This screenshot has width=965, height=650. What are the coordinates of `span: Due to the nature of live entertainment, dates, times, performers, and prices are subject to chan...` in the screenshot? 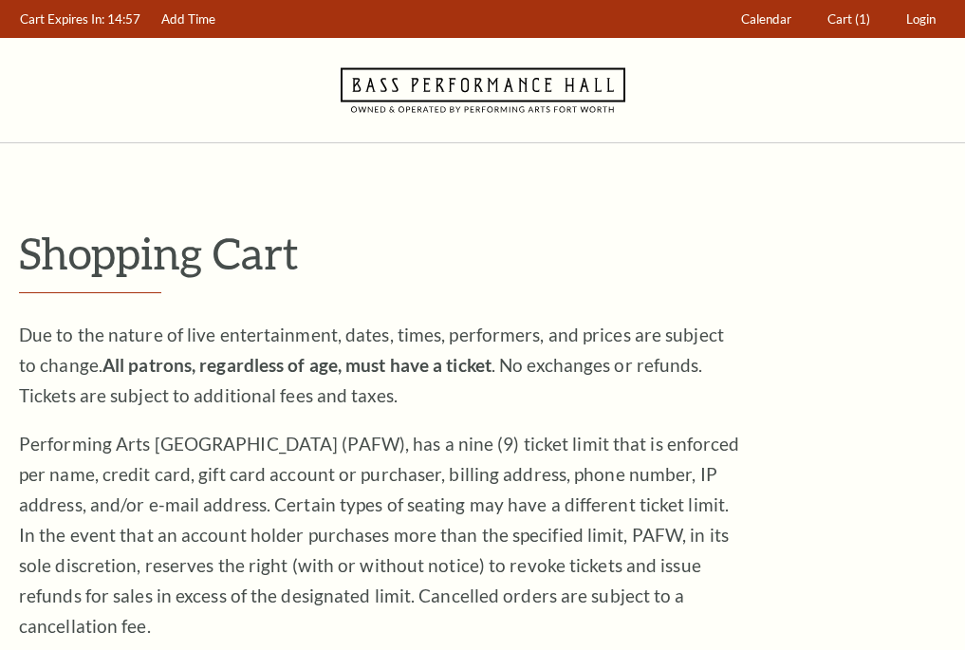 It's located at (371, 364).